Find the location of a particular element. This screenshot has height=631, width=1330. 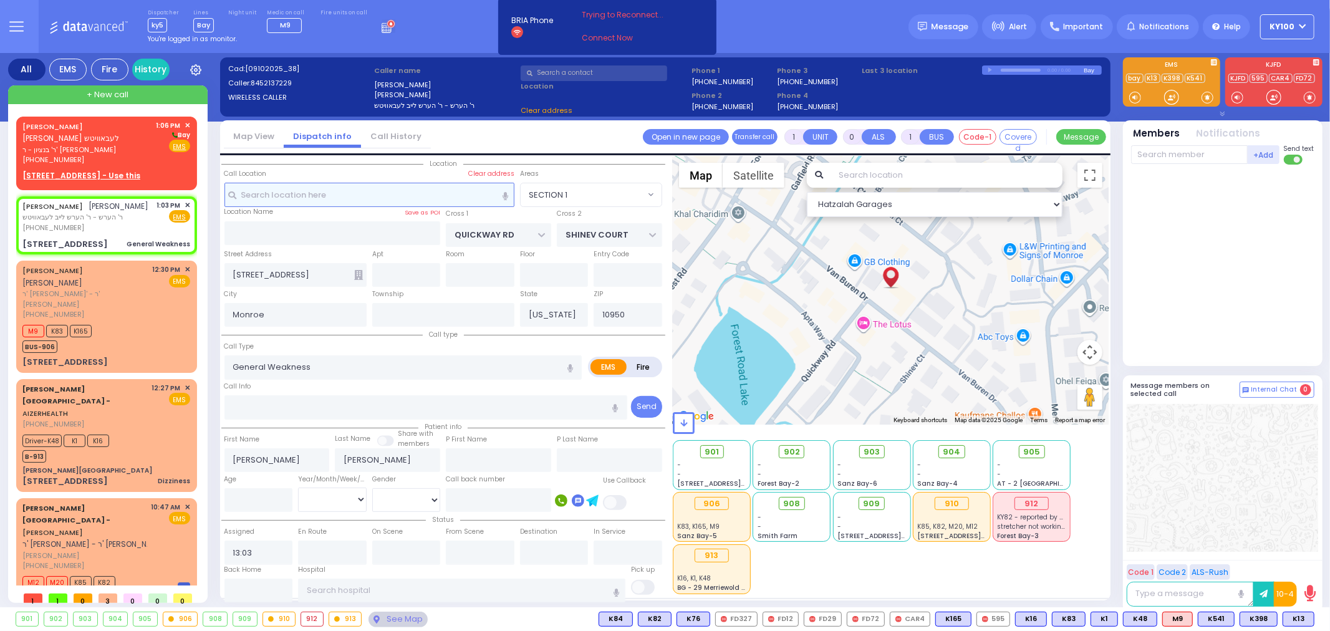

div: K16 is located at coordinates (1031, 619).